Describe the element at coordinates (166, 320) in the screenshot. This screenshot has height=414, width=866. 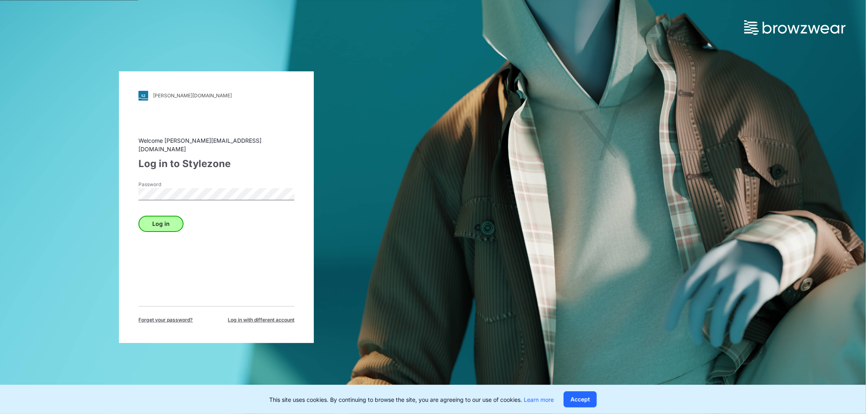
I see `span: Forget your password?` at that location.